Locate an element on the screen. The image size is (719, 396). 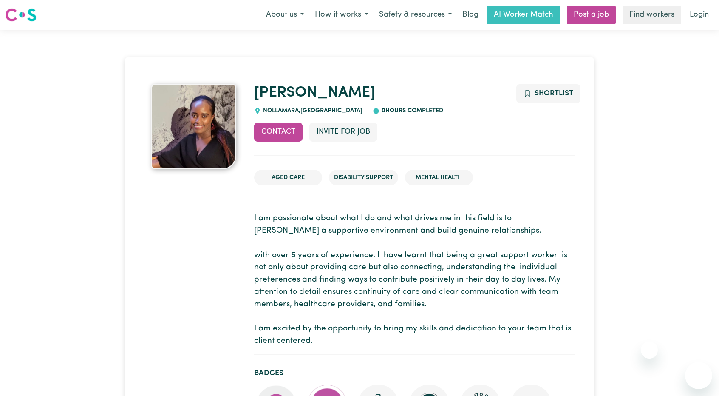
a: Login is located at coordinates (699, 15).